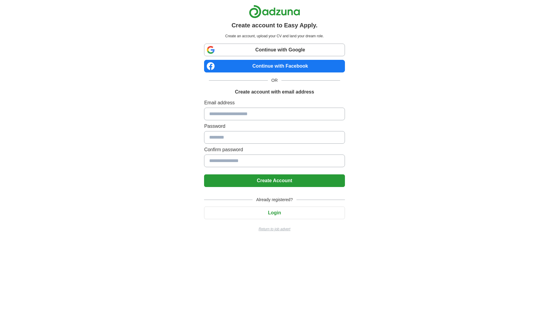 Image resolution: width=549 pixels, height=325 pixels. Describe the element at coordinates (274, 213) in the screenshot. I see `button: Login` at that location.